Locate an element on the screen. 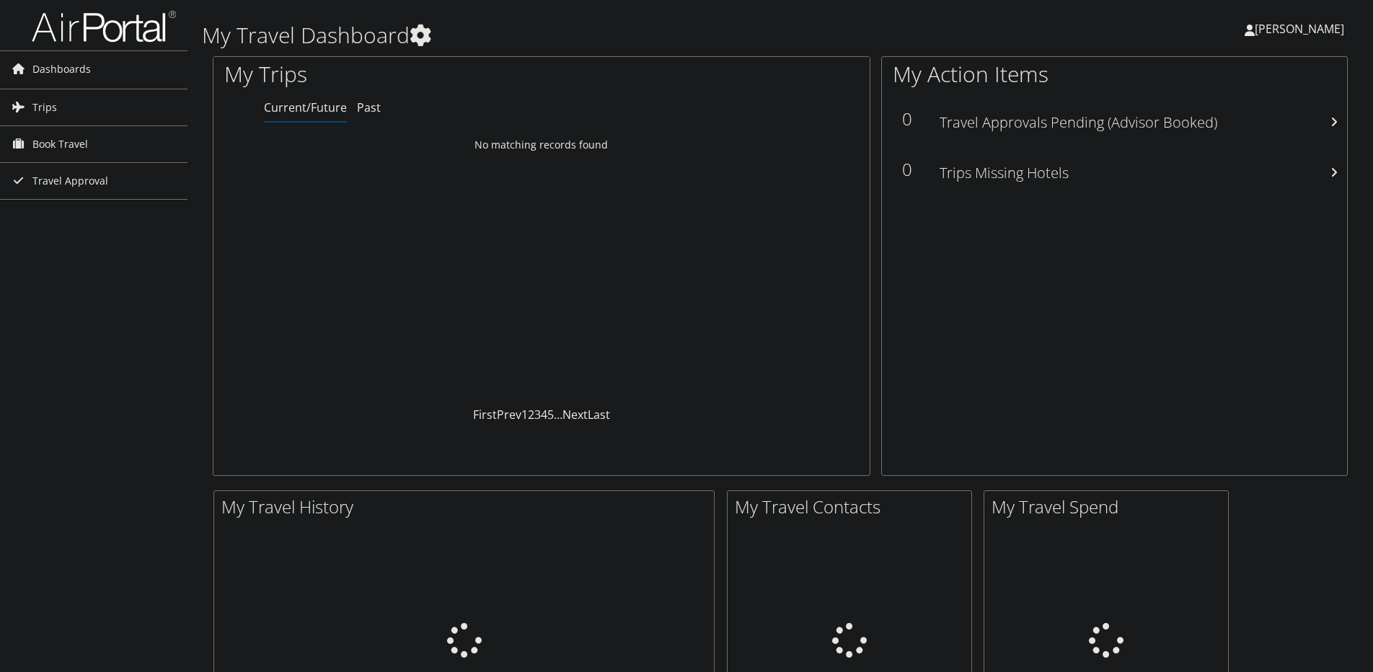 This screenshot has width=1373, height=672. h1: My Trips is located at coordinates (405, 74).